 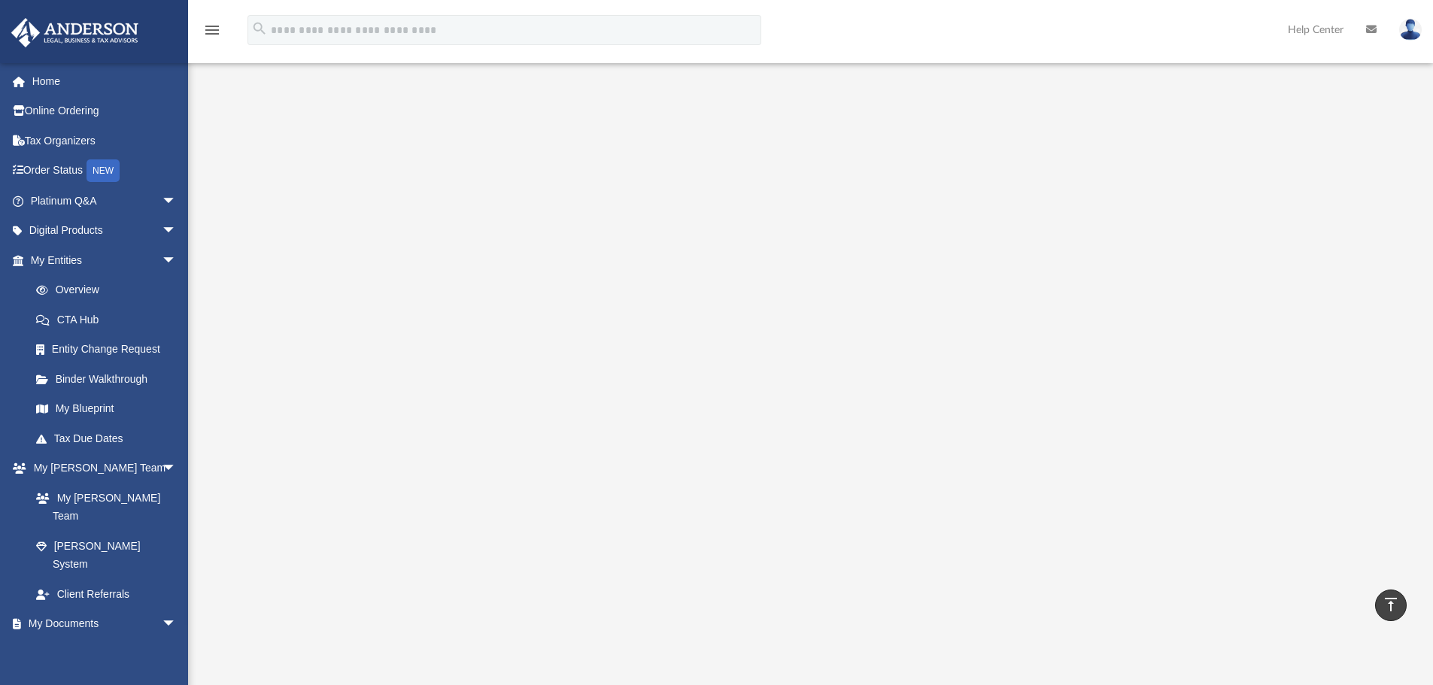 What do you see at coordinates (106, 409) in the screenshot?
I see `a: My Blueprint` at bounding box center [106, 409].